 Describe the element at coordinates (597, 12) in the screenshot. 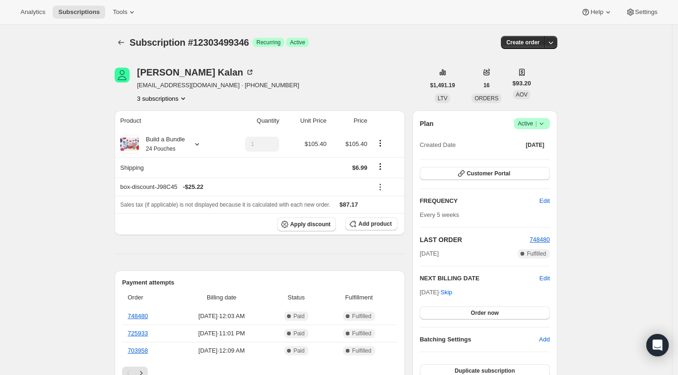

I see `button: Help` at that location.